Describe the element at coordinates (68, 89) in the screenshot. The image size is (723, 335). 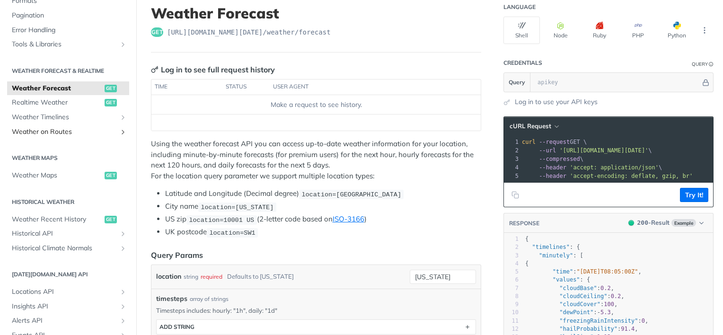
I see `a: Weather Forecastget` at that location.